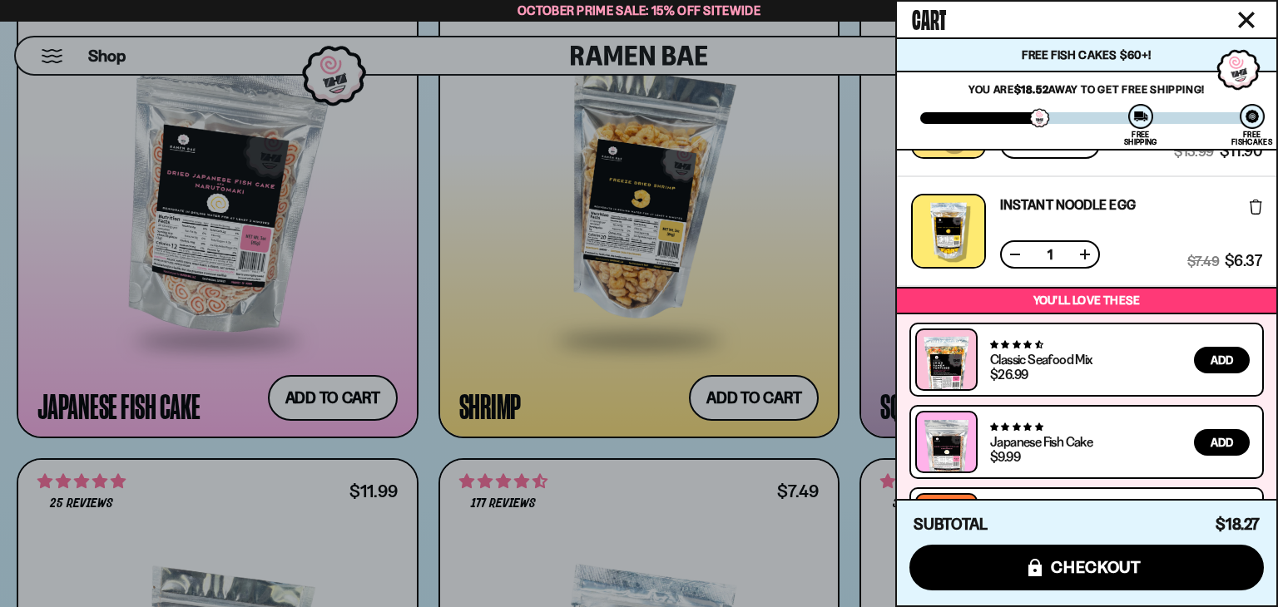 This screenshot has height=607, width=1278. Describe the element at coordinates (1041, 442) in the screenshot. I see `a: Japanese Fish Cake` at that location.